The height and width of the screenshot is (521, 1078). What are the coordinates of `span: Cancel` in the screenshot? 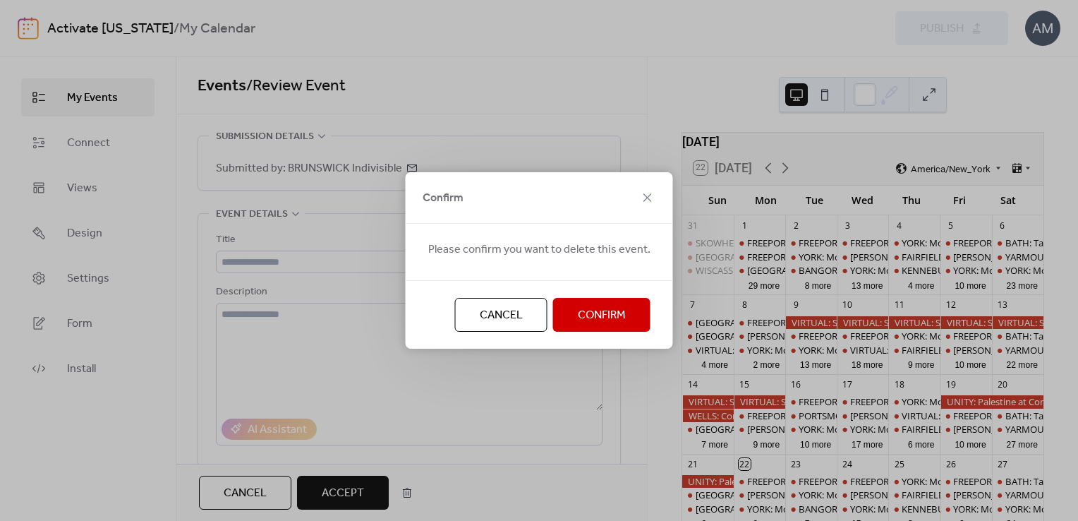 It's located at (501, 315).